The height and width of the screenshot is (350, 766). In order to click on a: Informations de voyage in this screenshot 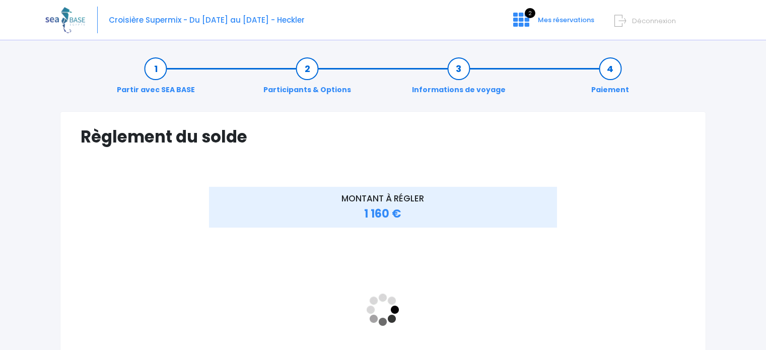, I will do `click(459, 79)`.